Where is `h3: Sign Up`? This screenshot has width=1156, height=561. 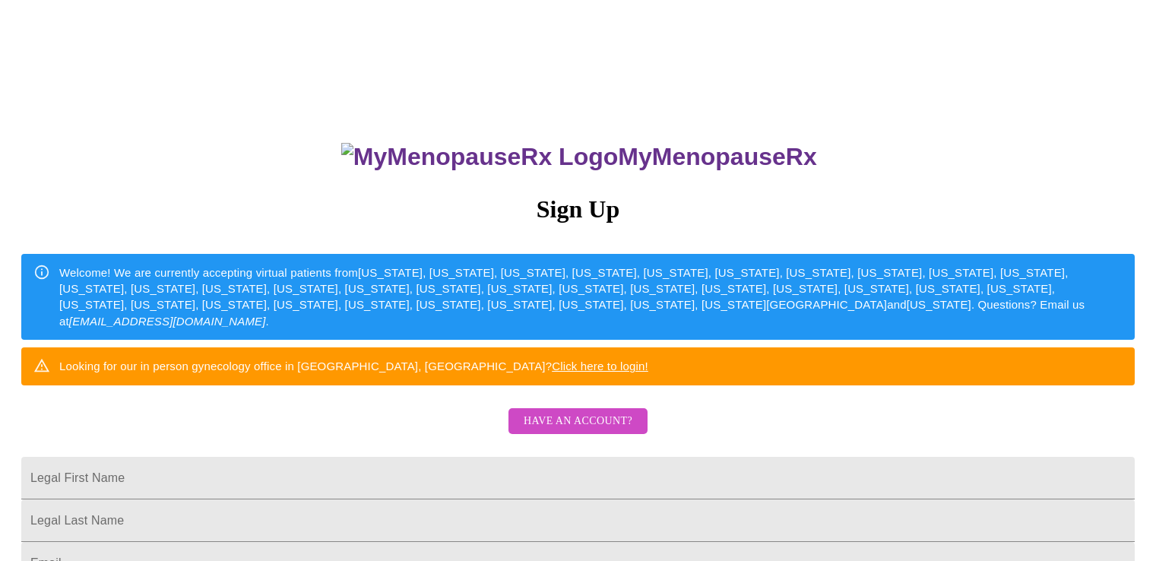 h3: Sign Up is located at coordinates (578, 209).